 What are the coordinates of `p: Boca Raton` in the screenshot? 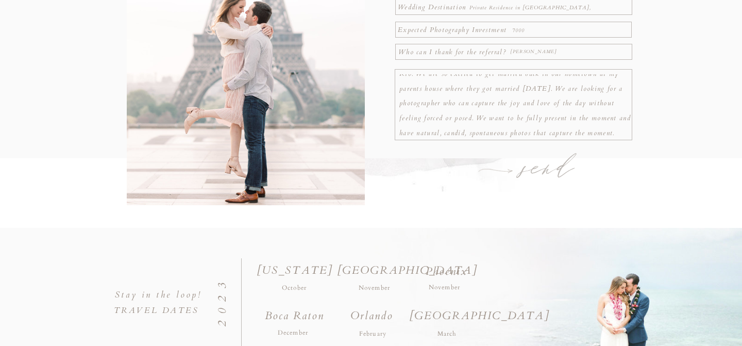 It's located at (294, 320).